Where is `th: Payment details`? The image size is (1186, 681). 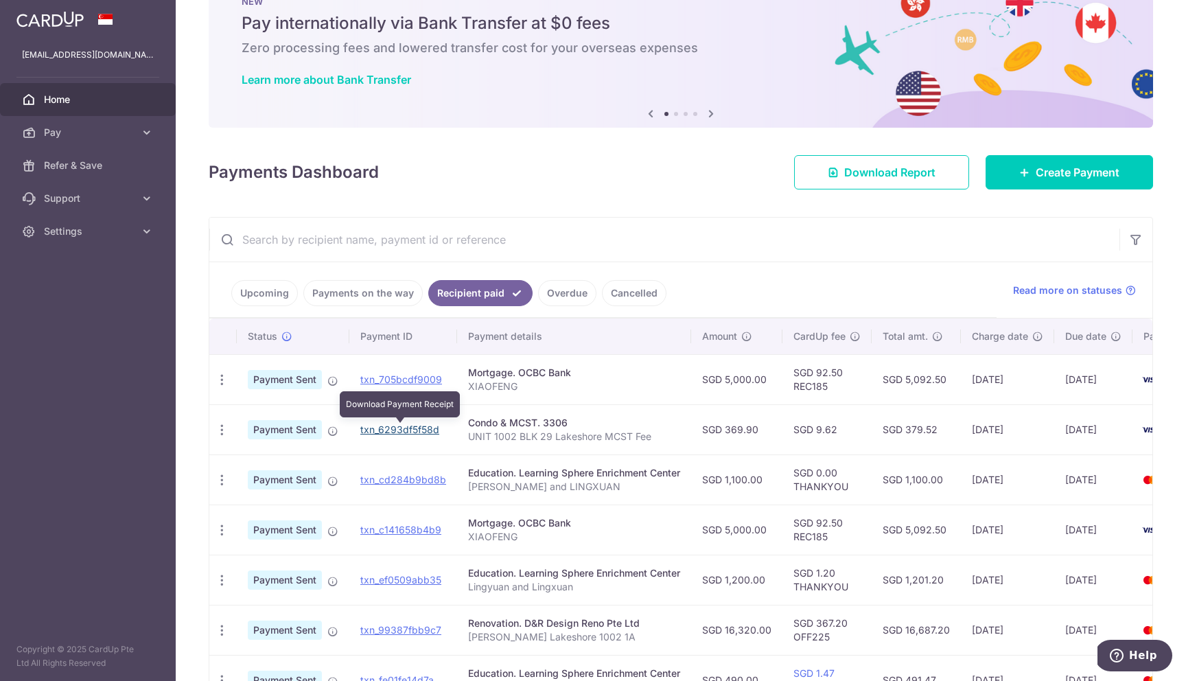 th: Payment details is located at coordinates (574, 336).